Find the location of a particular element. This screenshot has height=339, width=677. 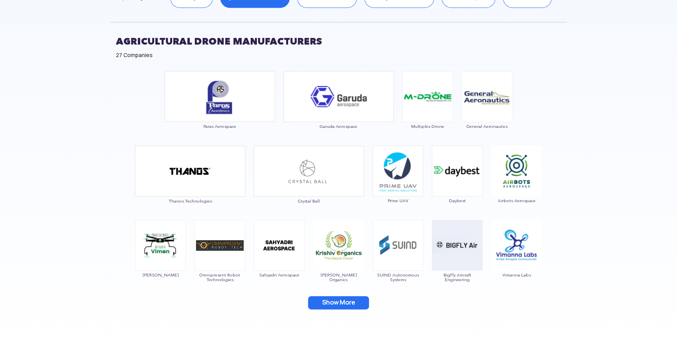

a: Thanos Technologies is located at coordinates (190, 185).